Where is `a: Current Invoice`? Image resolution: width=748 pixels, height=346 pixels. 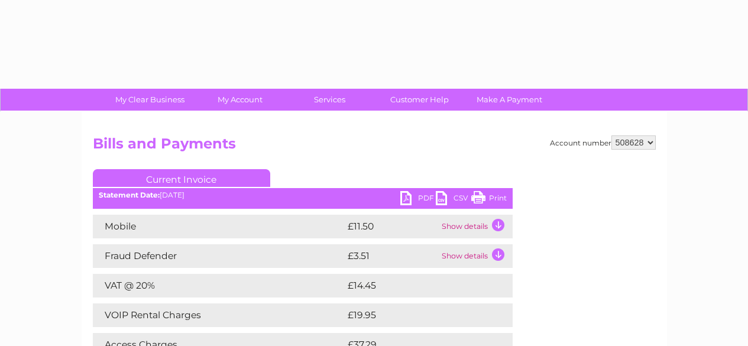 a: Current Invoice is located at coordinates (182, 178).